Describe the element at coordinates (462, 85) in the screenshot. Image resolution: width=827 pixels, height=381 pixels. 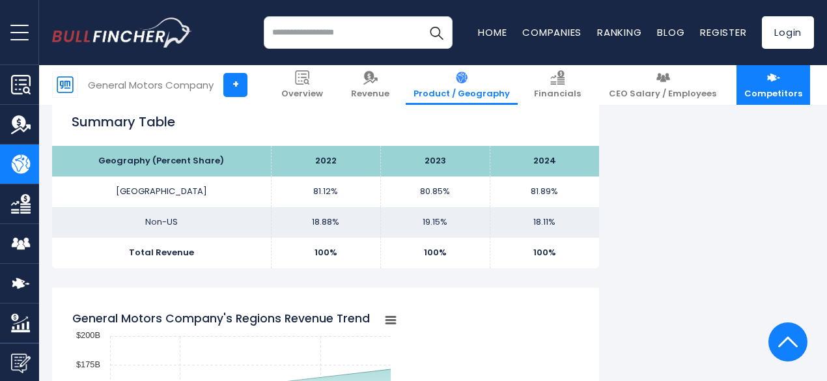
I see `a: Product / Geography` at that location.